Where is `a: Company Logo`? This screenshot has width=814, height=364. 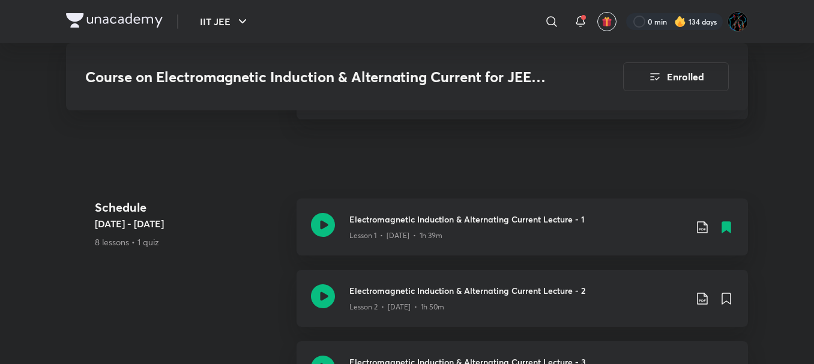 a: Company Logo is located at coordinates (114, 22).